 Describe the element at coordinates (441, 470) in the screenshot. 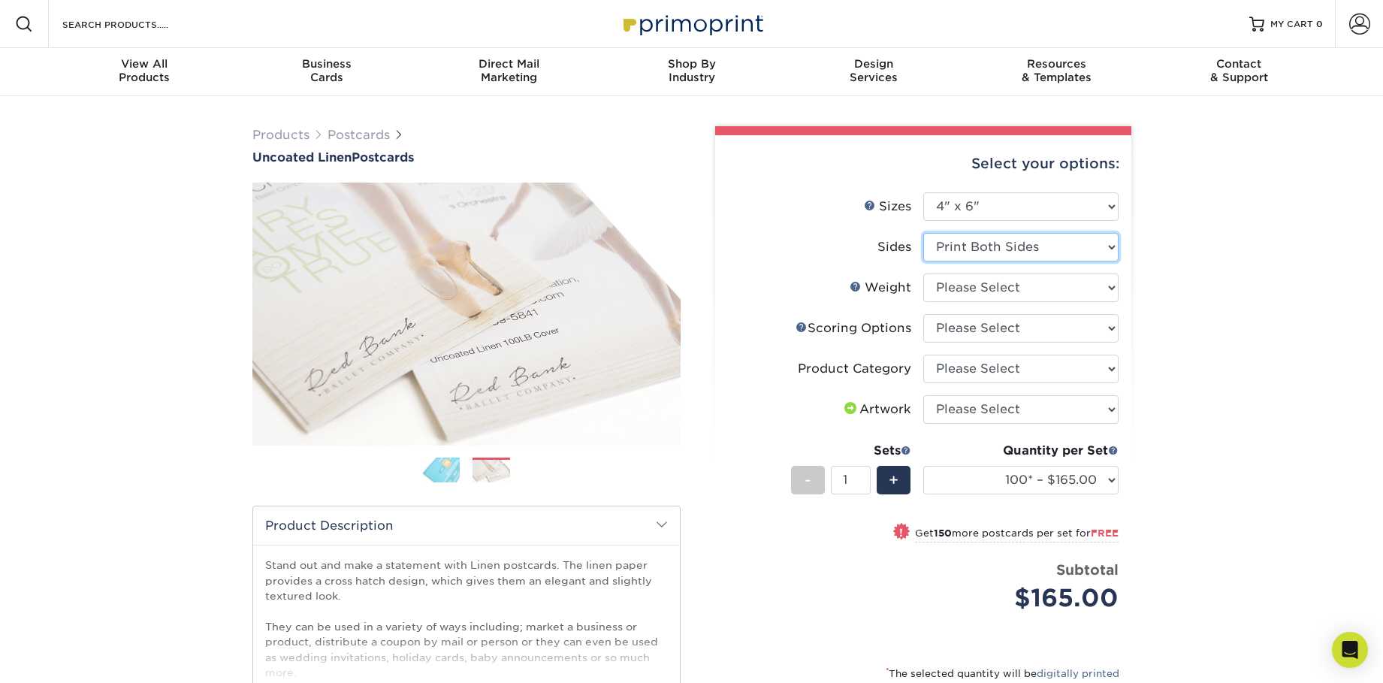

I see `img: Postcards 01` at that location.